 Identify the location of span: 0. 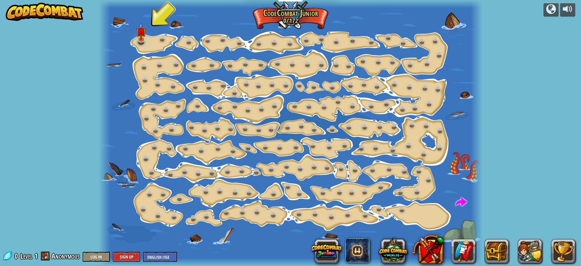
(17, 256).